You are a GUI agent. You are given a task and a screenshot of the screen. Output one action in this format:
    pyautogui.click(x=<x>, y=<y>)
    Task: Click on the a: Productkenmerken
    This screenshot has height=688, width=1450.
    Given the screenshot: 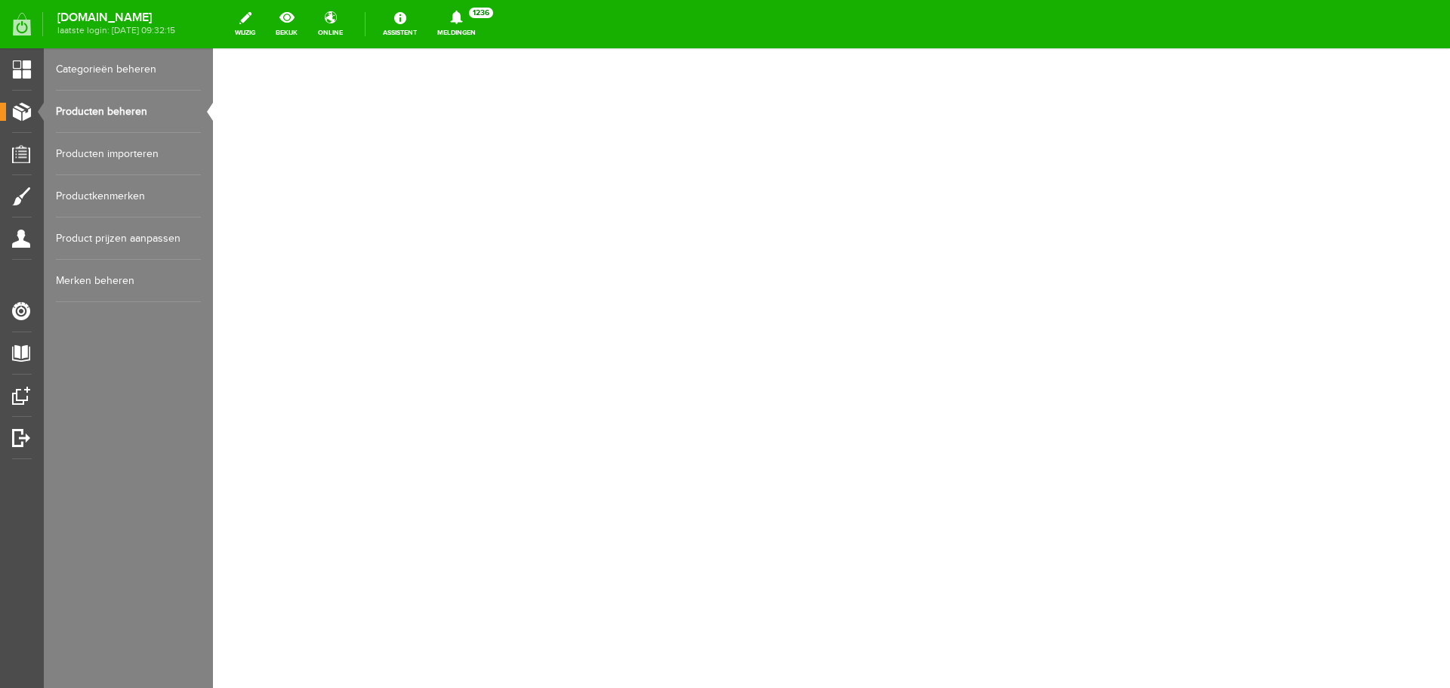 What is the action you would take?
    pyautogui.click(x=128, y=196)
    